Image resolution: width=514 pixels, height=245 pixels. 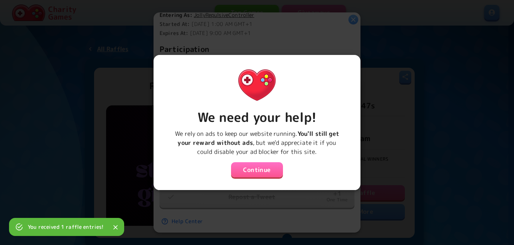 What do you see at coordinates (257, 85) in the screenshot?
I see `img: Charity.Games` at bounding box center [257, 85].